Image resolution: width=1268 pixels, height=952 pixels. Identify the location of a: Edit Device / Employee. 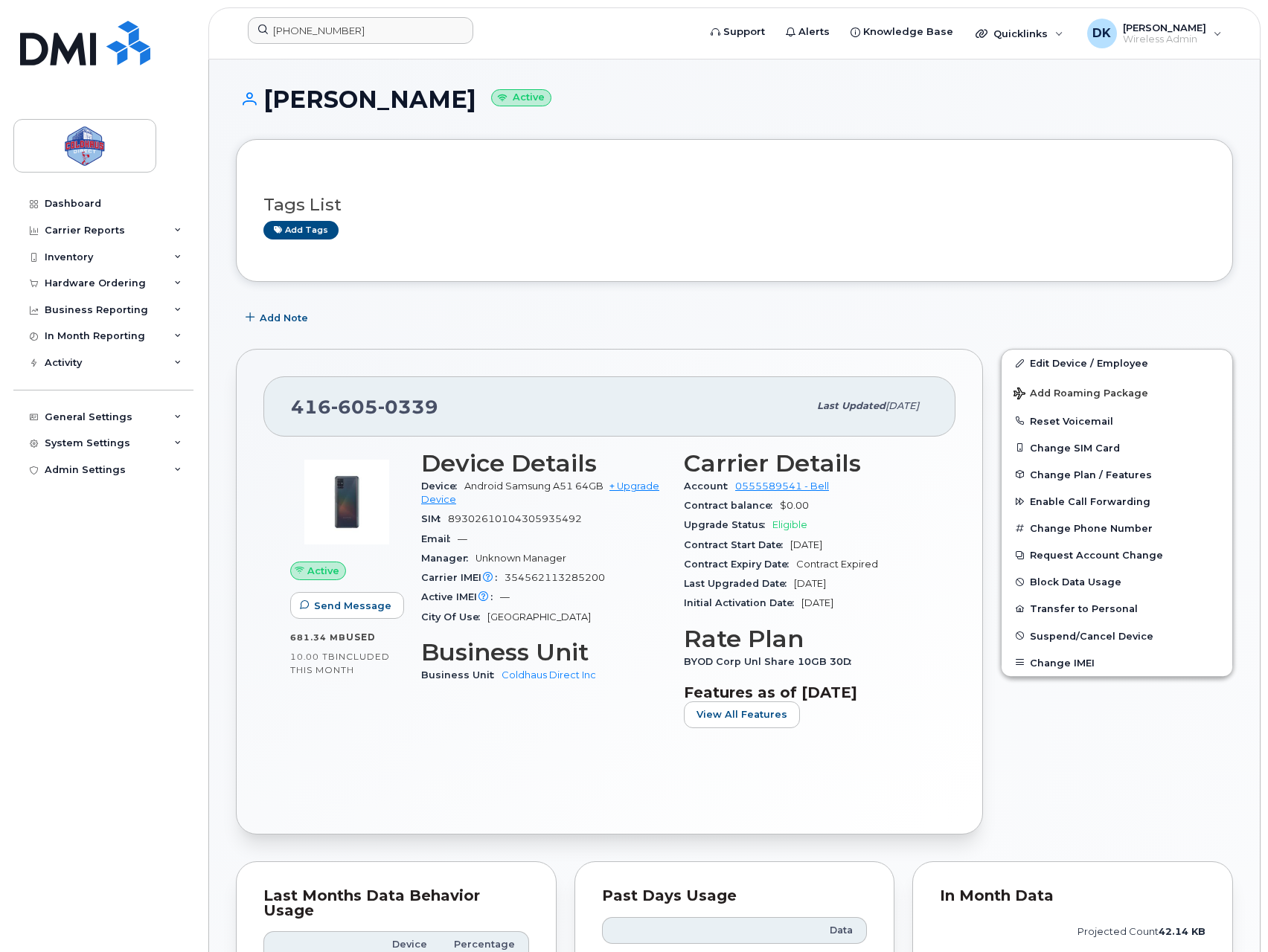
(1117, 363).